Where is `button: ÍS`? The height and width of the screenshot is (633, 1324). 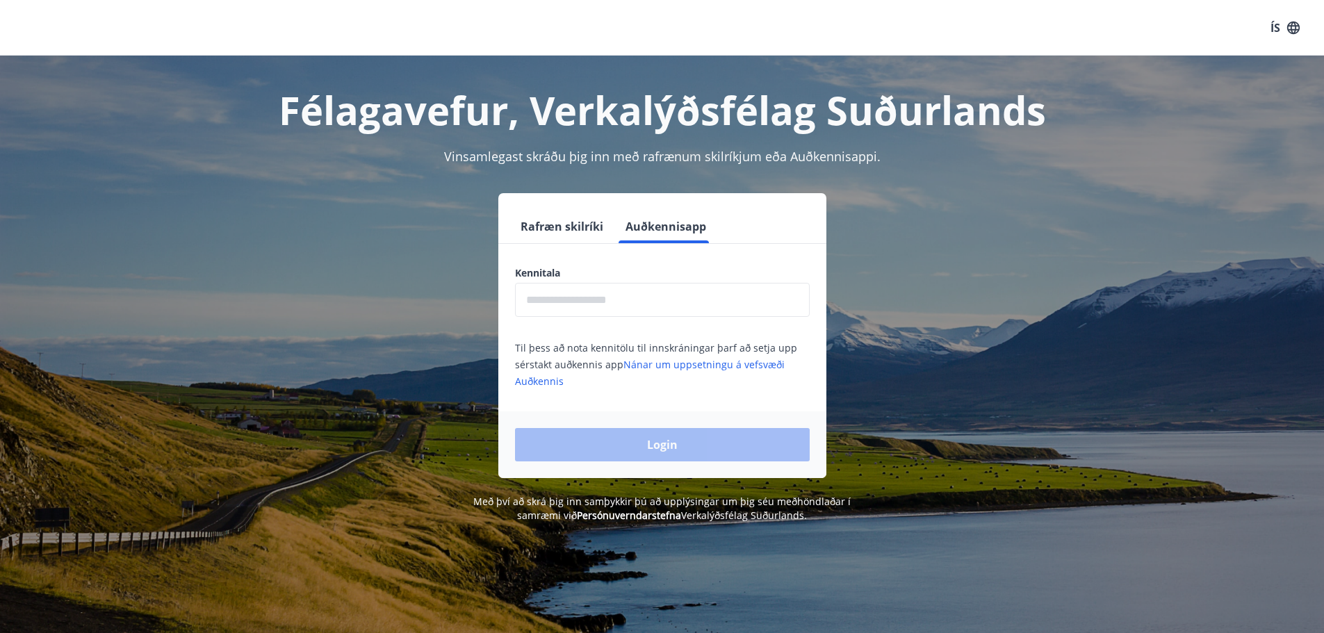
button: ÍS is located at coordinates (1285, 28).